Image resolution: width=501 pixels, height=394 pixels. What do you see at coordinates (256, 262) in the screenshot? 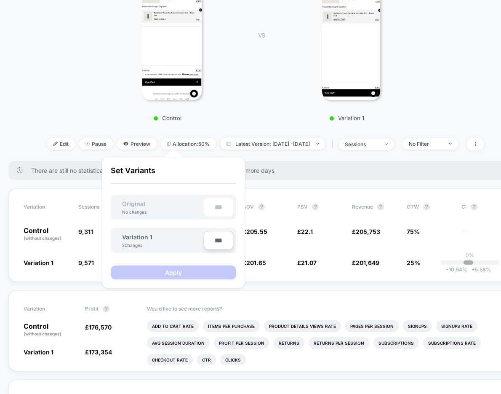
I see `span: 201.65` at bounding box center [256, 262].